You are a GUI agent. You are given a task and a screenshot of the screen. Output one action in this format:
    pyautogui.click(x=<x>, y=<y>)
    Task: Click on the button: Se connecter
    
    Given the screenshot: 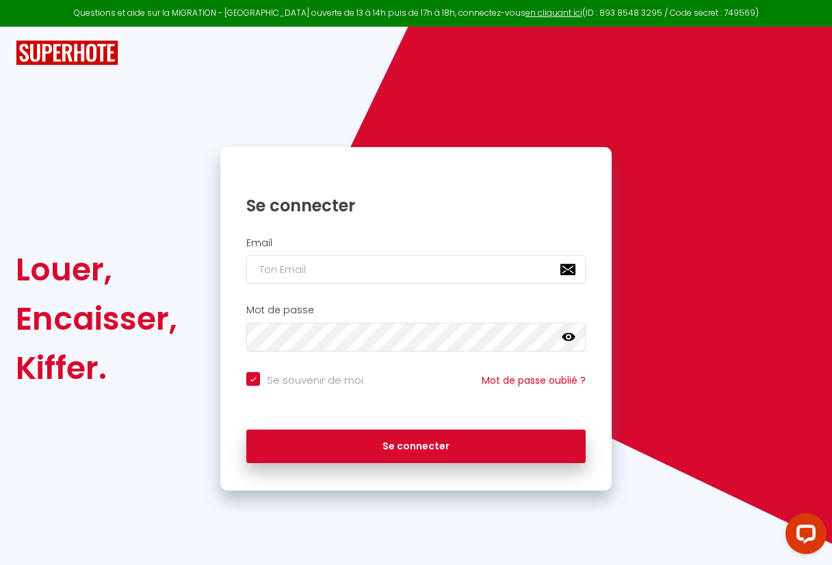 What is the action you would take?
    pyautogui.click(x=416, y=447)
    